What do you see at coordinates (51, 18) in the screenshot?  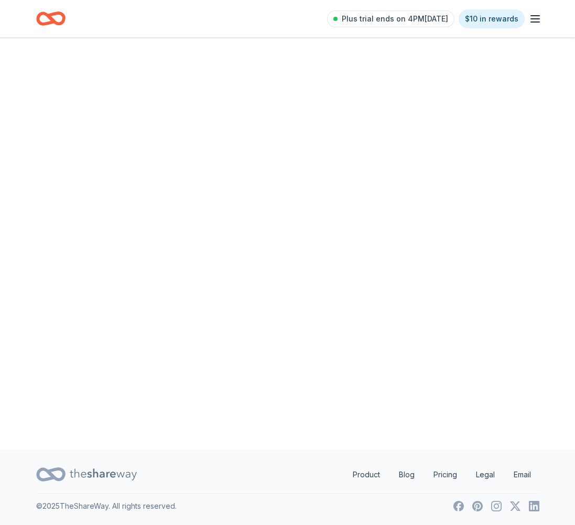 I see `a: Home` at bounding box center [51, 18].